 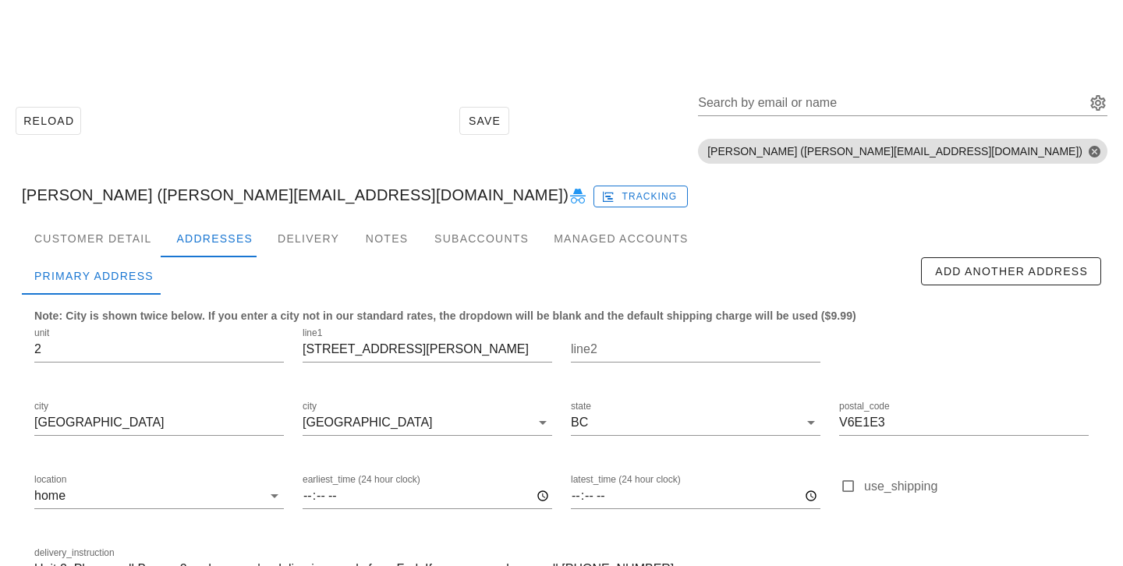 I want to click on div: Delivery, so click(x=308, y=239).